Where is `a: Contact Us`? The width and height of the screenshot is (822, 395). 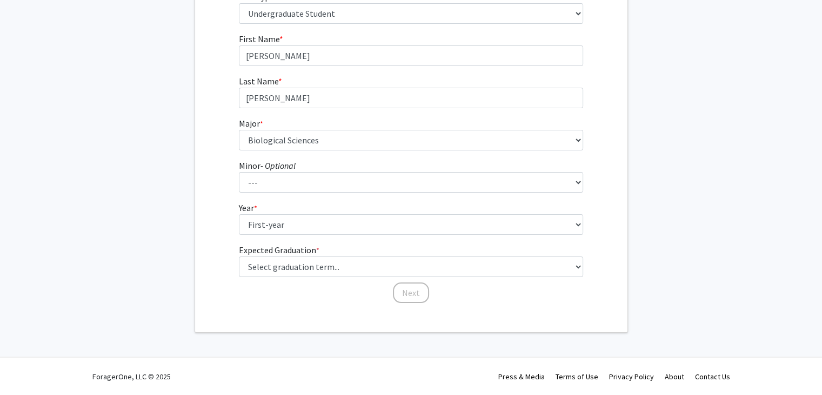
a: Contact Us is located at coordinates (713, 376).